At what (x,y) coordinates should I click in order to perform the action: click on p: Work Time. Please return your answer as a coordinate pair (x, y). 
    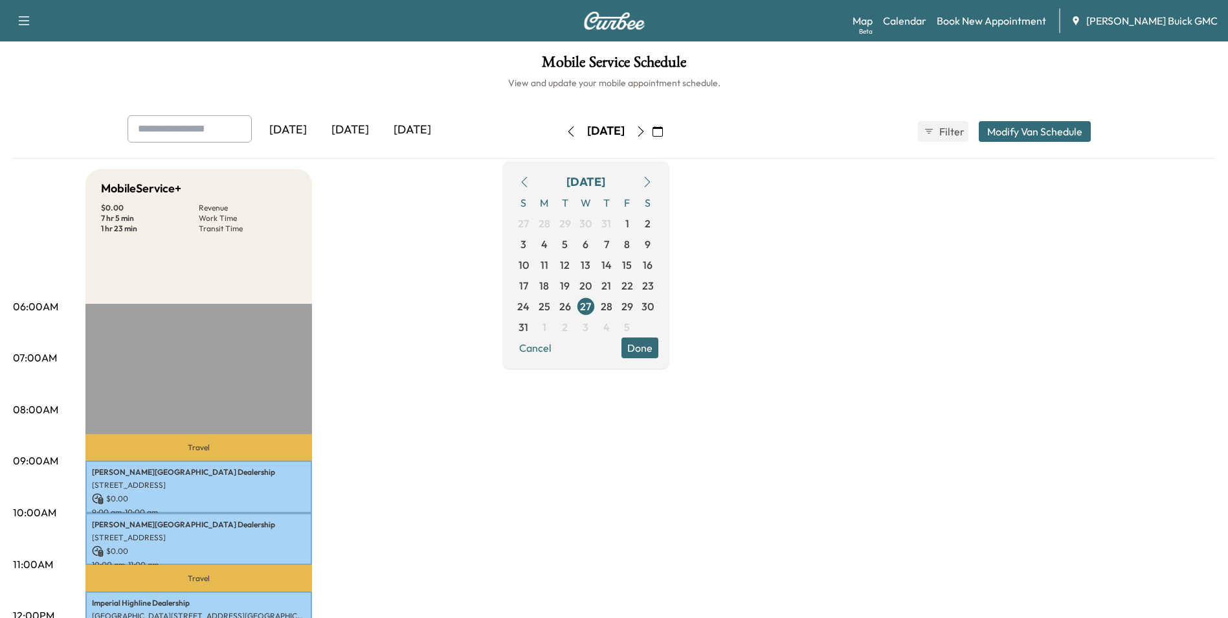
    Looking at the image, I should click on (247, 218).